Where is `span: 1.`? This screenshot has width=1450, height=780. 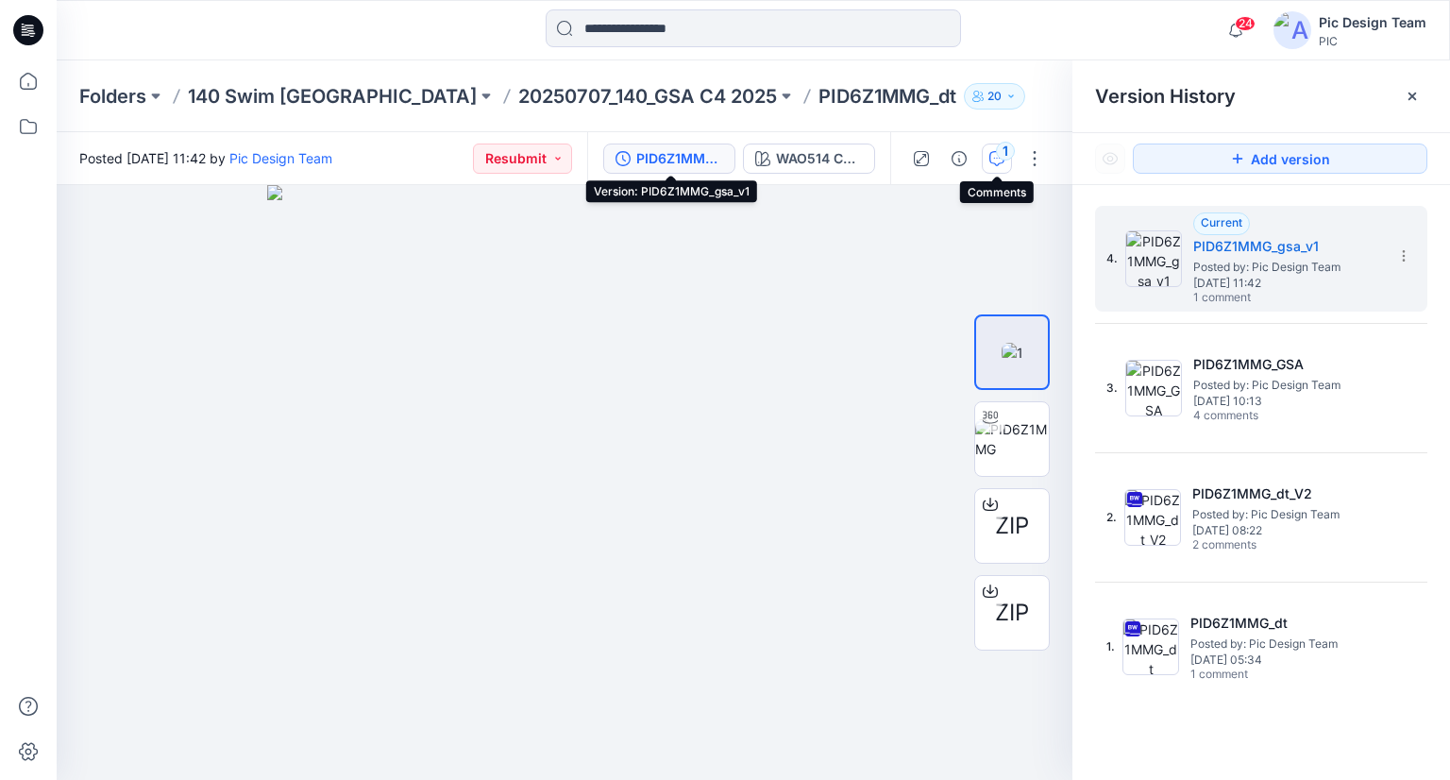 span: 1. is located at coordinates (1110, 646).